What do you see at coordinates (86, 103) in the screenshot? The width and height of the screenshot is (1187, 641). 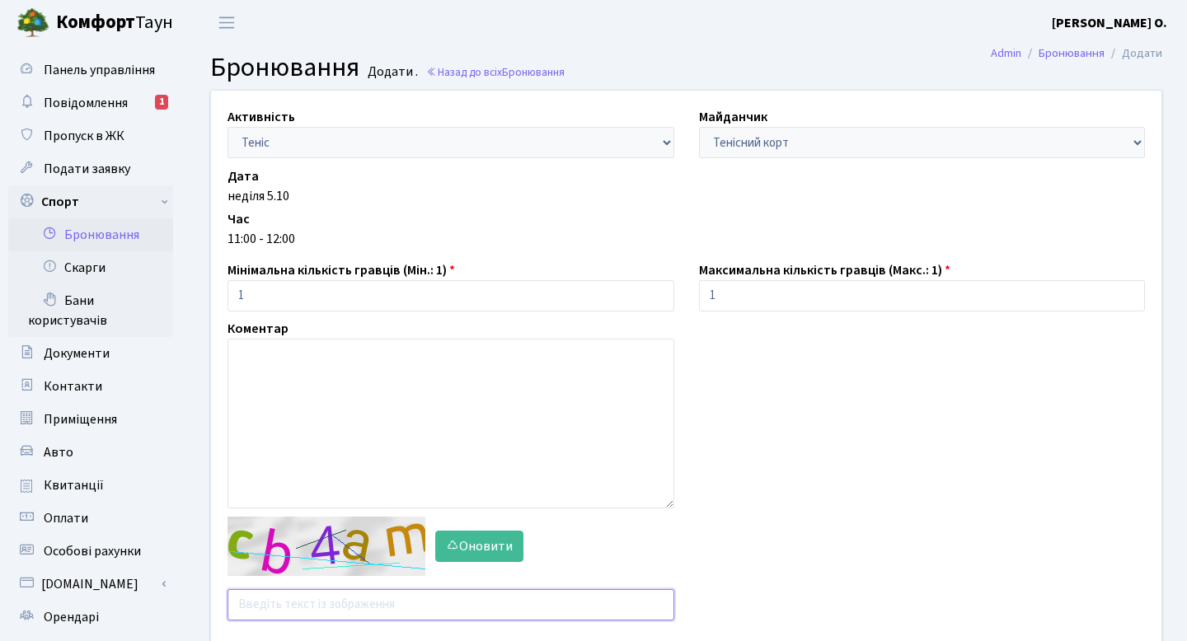 I see `span: Повідомлення` at bounding box center [86, 103].